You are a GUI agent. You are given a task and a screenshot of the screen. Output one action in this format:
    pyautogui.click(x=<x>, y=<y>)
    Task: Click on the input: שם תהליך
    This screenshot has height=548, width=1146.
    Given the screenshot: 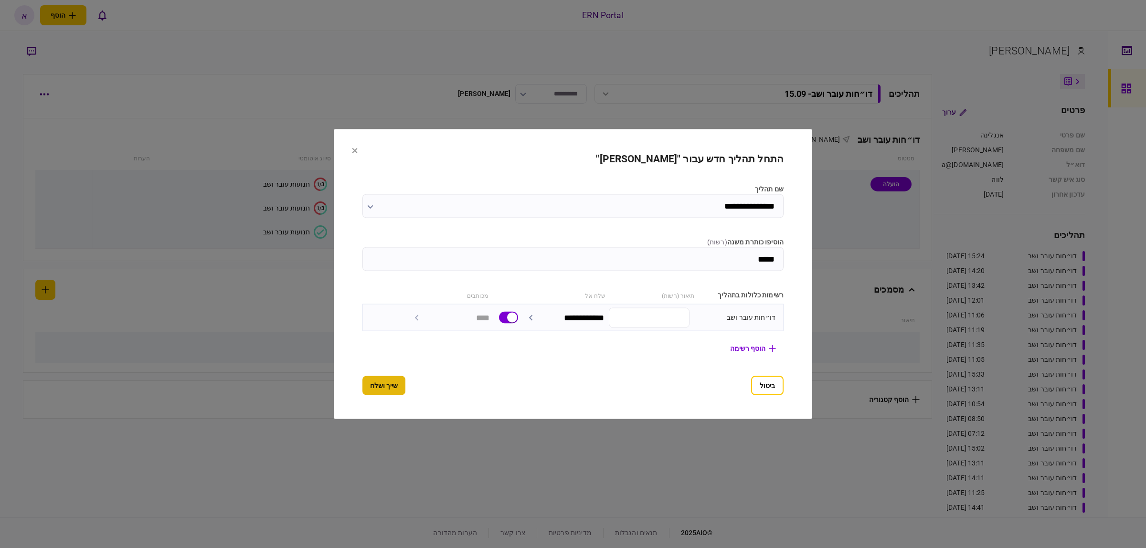 What is the action you would take?
    pyautogui.click(x=573, y=206)
    